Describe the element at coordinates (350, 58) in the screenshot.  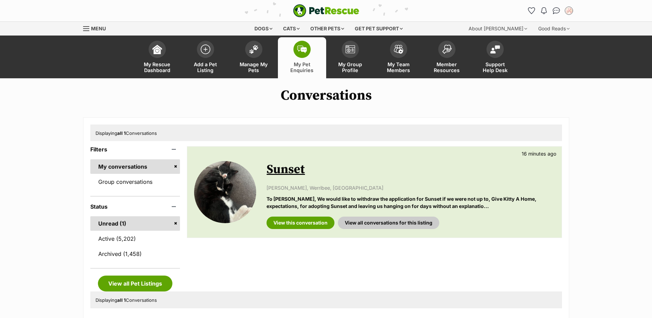
I see `a: My Group Profile` at that location.